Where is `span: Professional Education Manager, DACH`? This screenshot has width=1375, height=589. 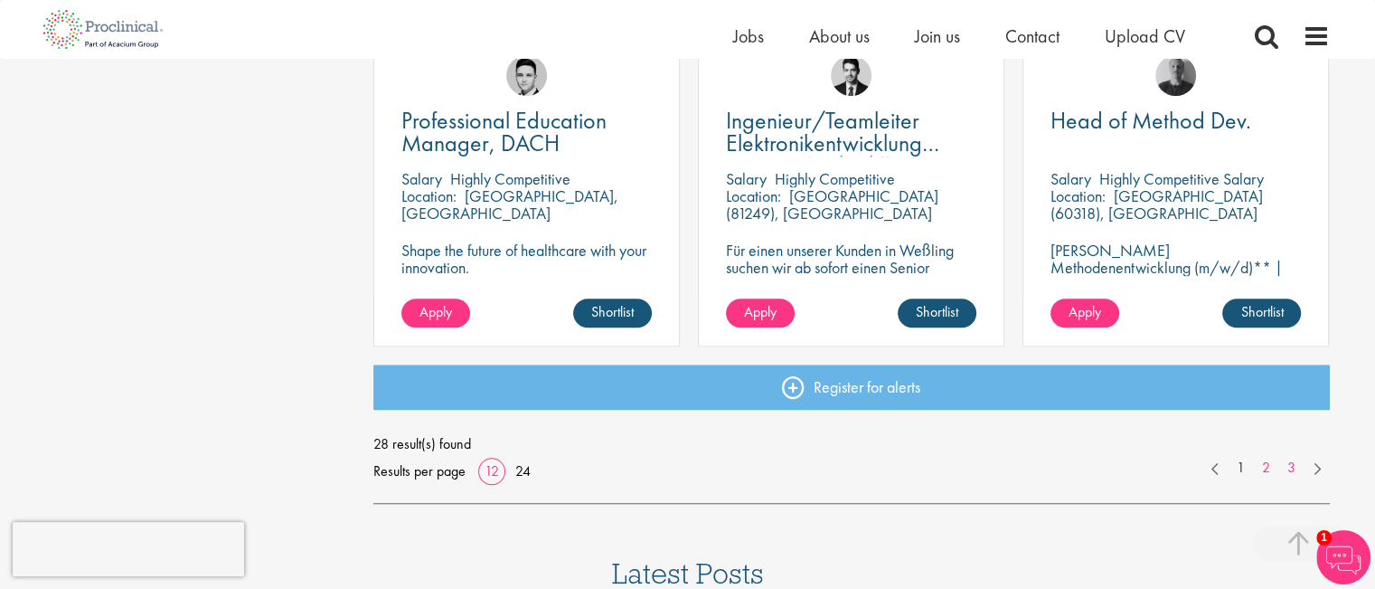 span: Professional Education Manager, DACH is located at coordinates (504, 131).